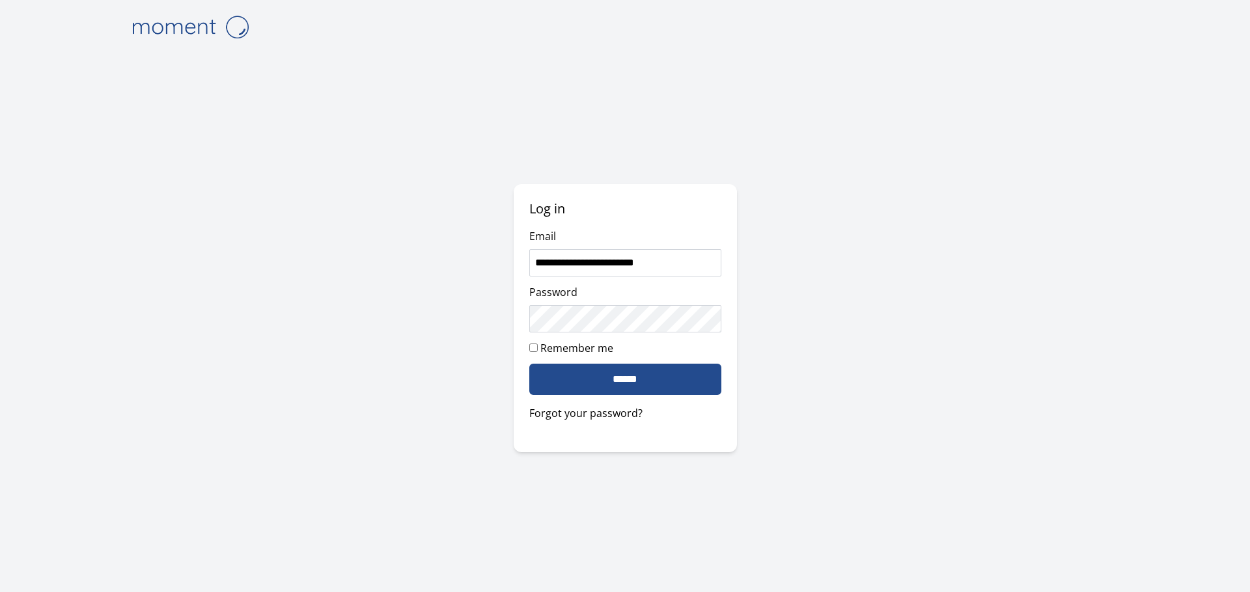 This screenshot has width=1250, height=592. What do you see at coordinates (190, 27) in the screenshot?
I see `img: logo-4e3dc11c47720685a147b03b5a06dd966a58ff35d612b21f08c02c0306f2b779.png` at bounding box center [190, 27].